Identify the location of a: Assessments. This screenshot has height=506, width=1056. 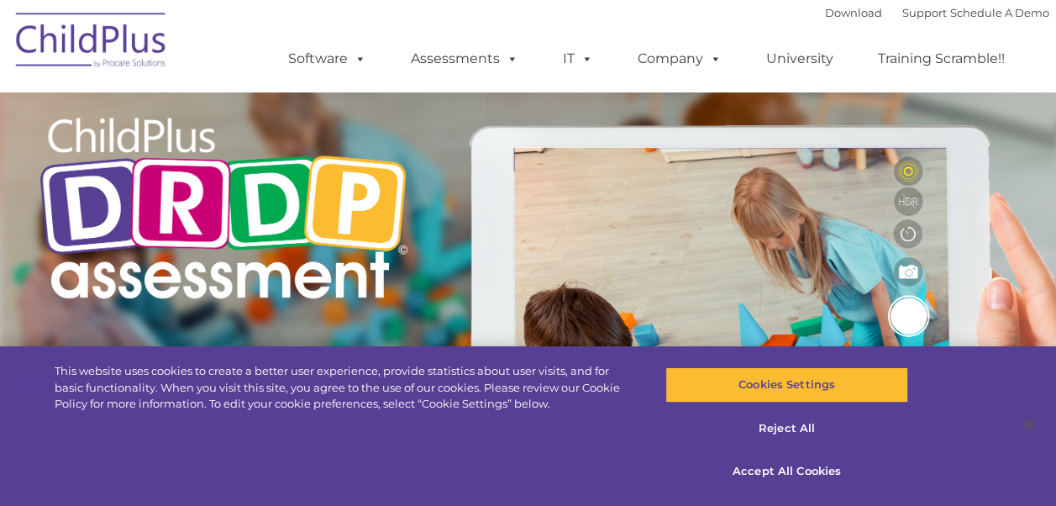
(465, 59).